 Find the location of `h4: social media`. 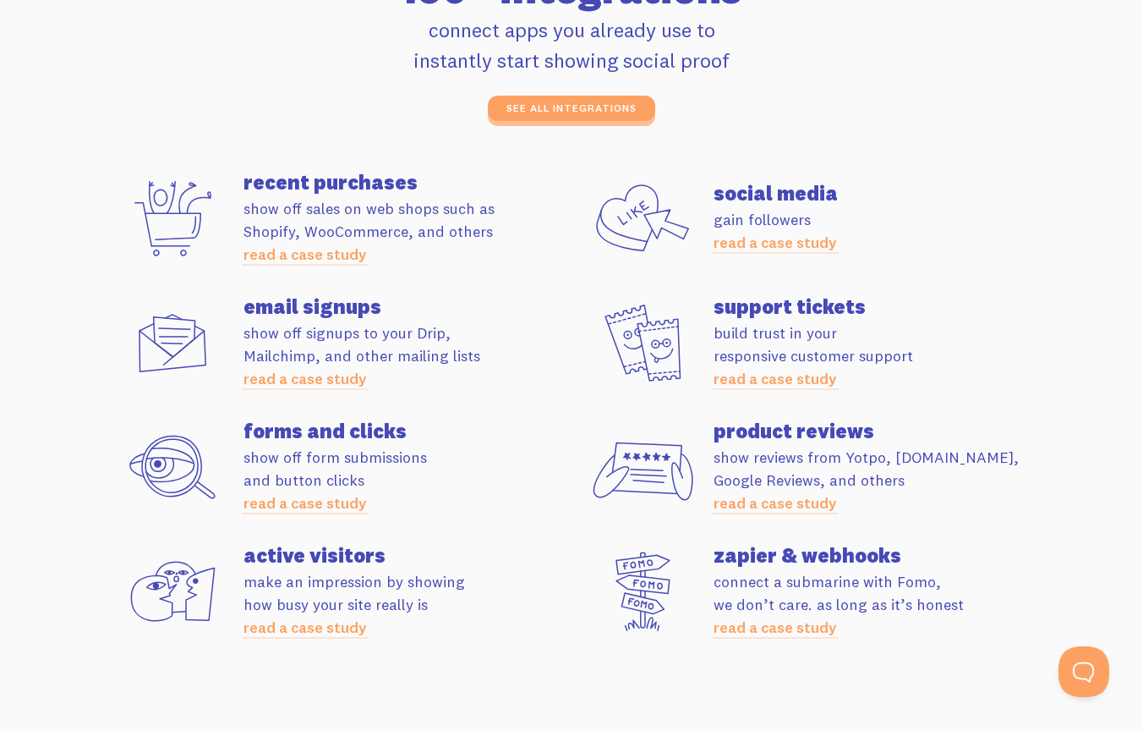

h4: social media is located at coordinates (878, 193).